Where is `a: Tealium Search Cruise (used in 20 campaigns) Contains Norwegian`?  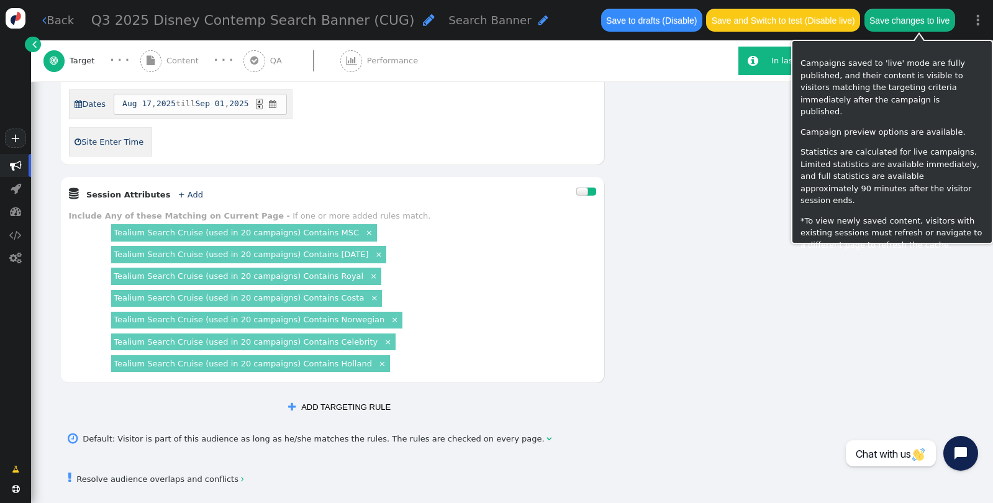 a: Tealium Search Cruise (used in 20 campaigns) Contains Norwegian is located at coordinates (249, 319).